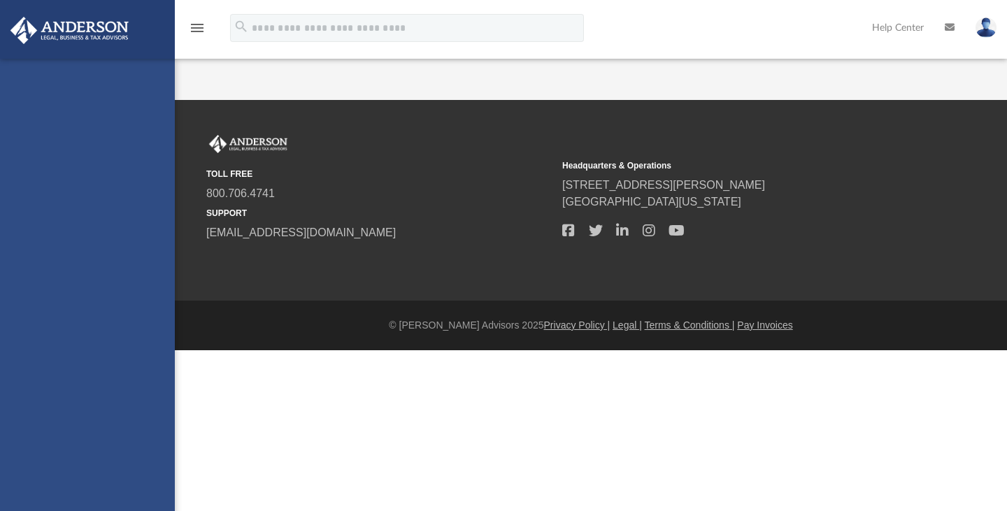  What do you see at coordinates (764, 325) in the screenshot?
I see `a: Pay Invoices` at bounding box center [764, 325].